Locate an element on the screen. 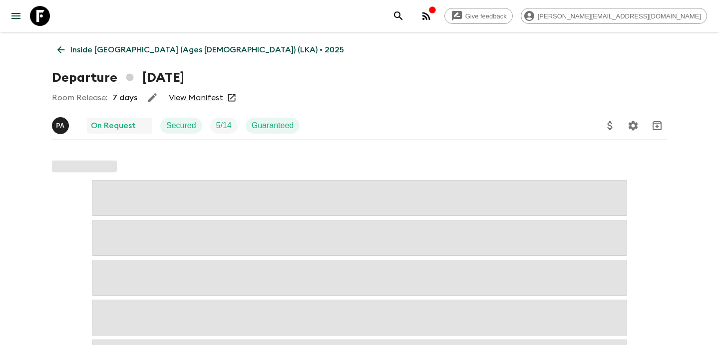 The height and width of the screenshot is (345, 719). a: Give feedback is located at coordinates (478, 16).